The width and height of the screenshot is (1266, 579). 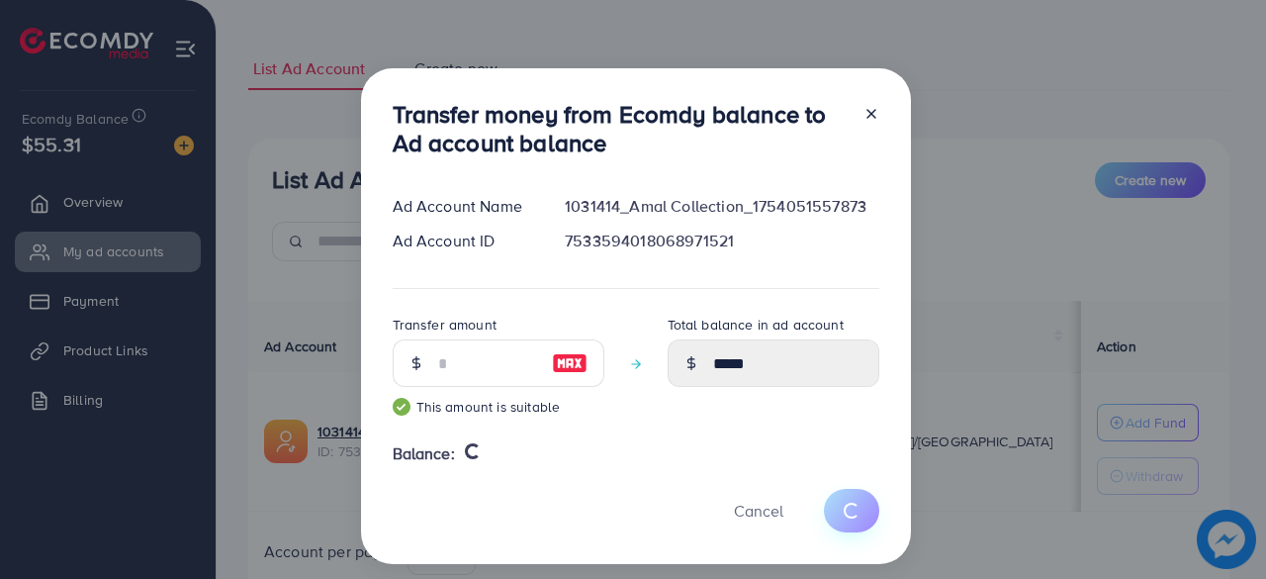 I want to click on img: image, so click(x=570, y=363).